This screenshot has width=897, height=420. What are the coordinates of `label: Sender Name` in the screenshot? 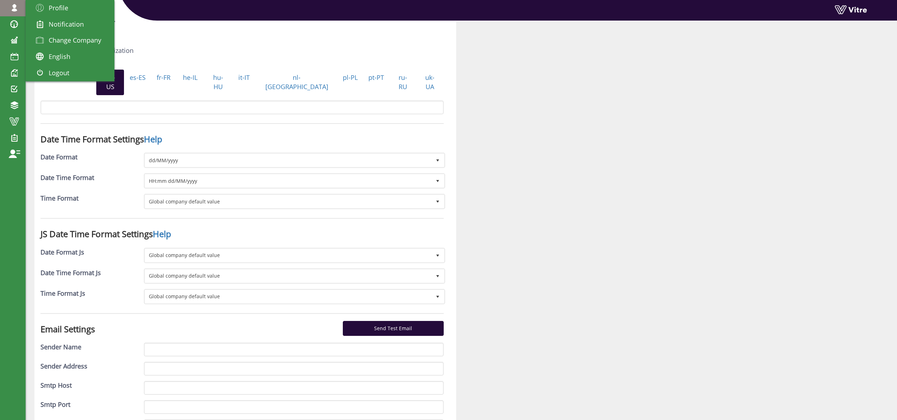 It's located at (61, 347).